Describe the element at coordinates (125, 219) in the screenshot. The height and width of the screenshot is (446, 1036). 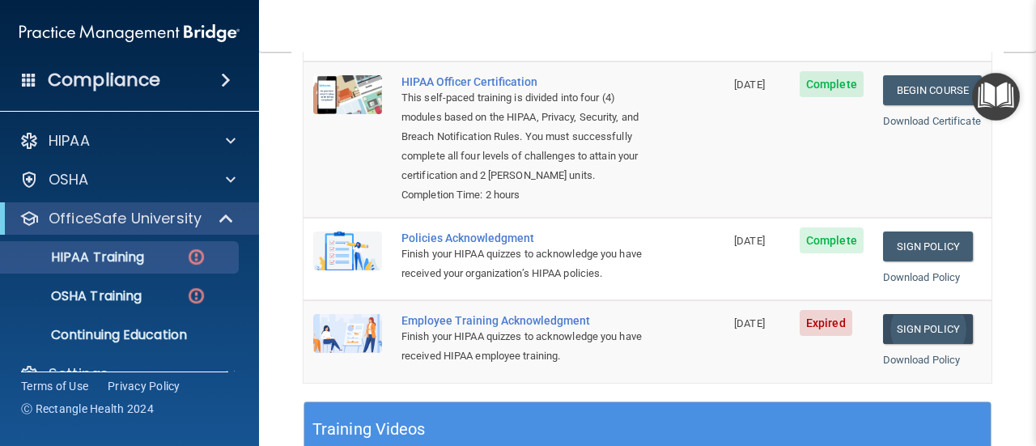
I see `p: OfficeSafe University` at that location.